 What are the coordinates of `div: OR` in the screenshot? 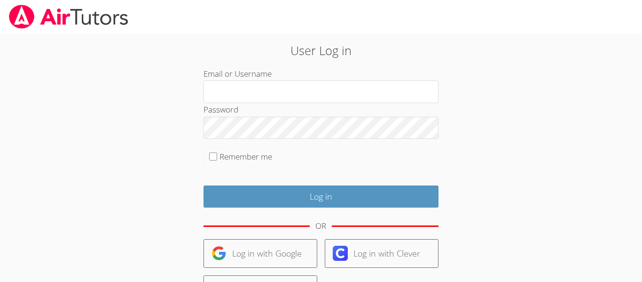 It's located at (321, 226).